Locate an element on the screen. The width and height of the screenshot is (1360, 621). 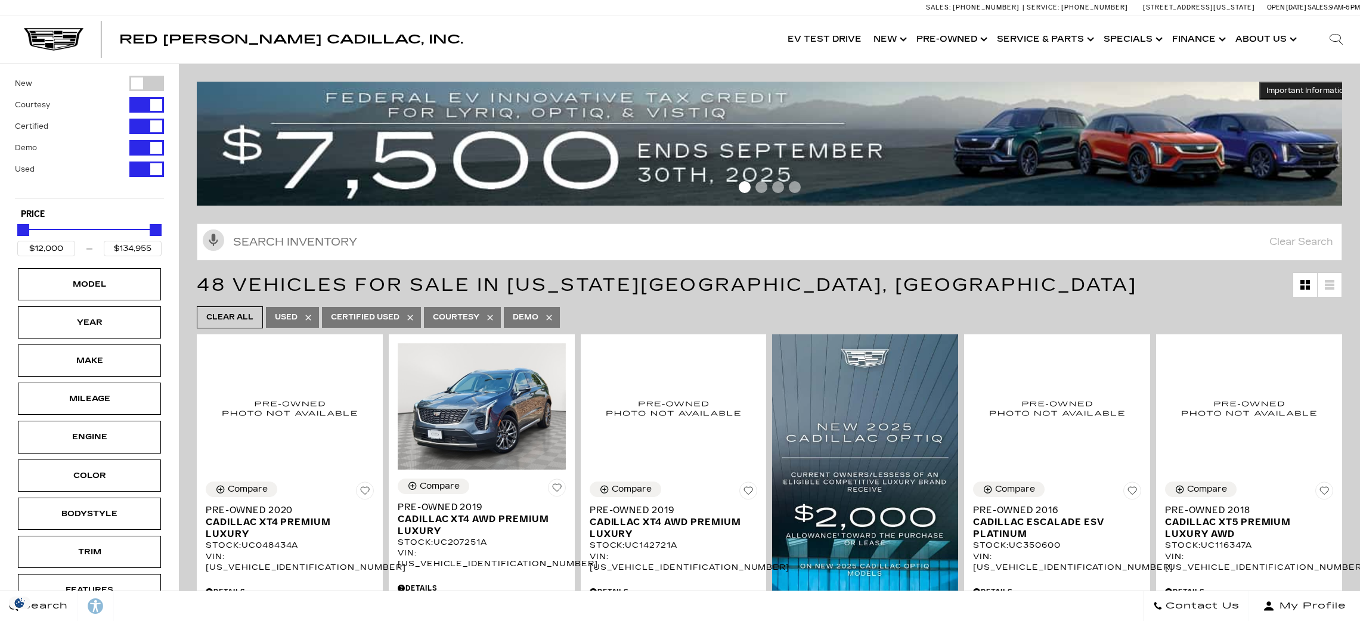
span: Cadillac Escalade ESV Platinum is located at coordinates (1053, 528).